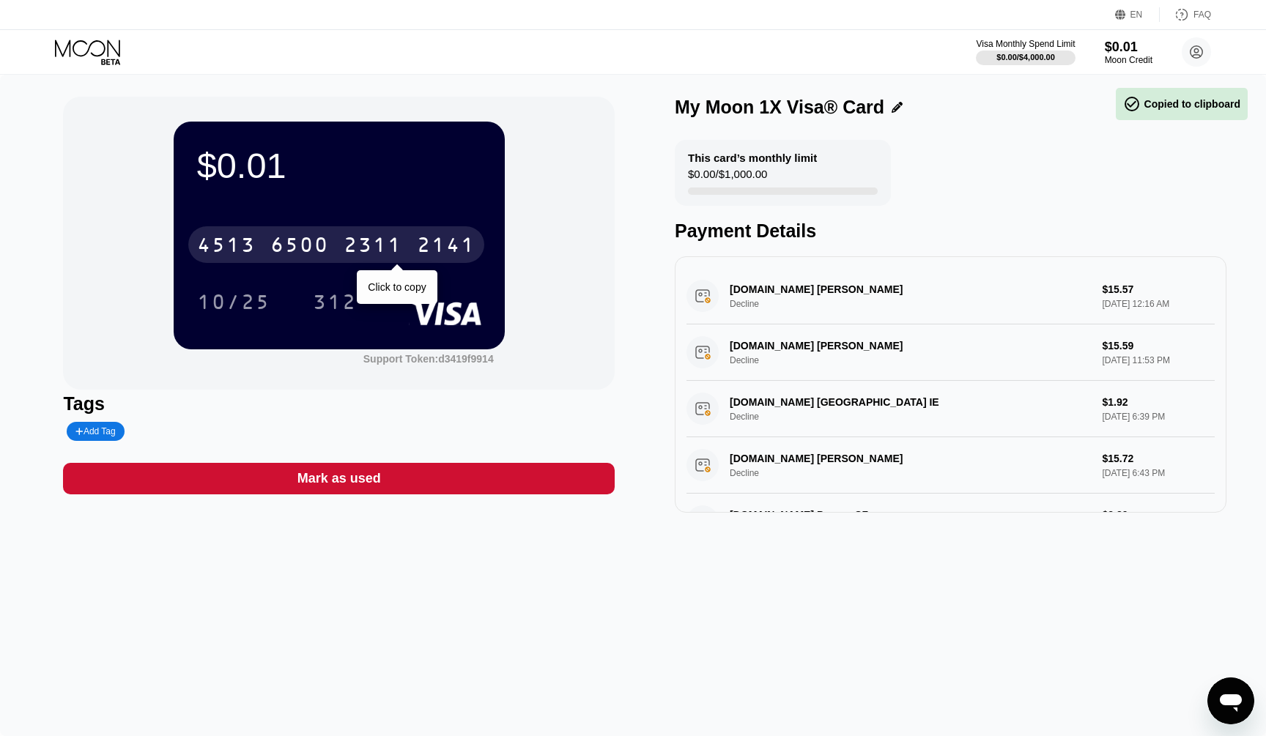  I want to click on div: This card’s monthly limit, so click(753, 158).